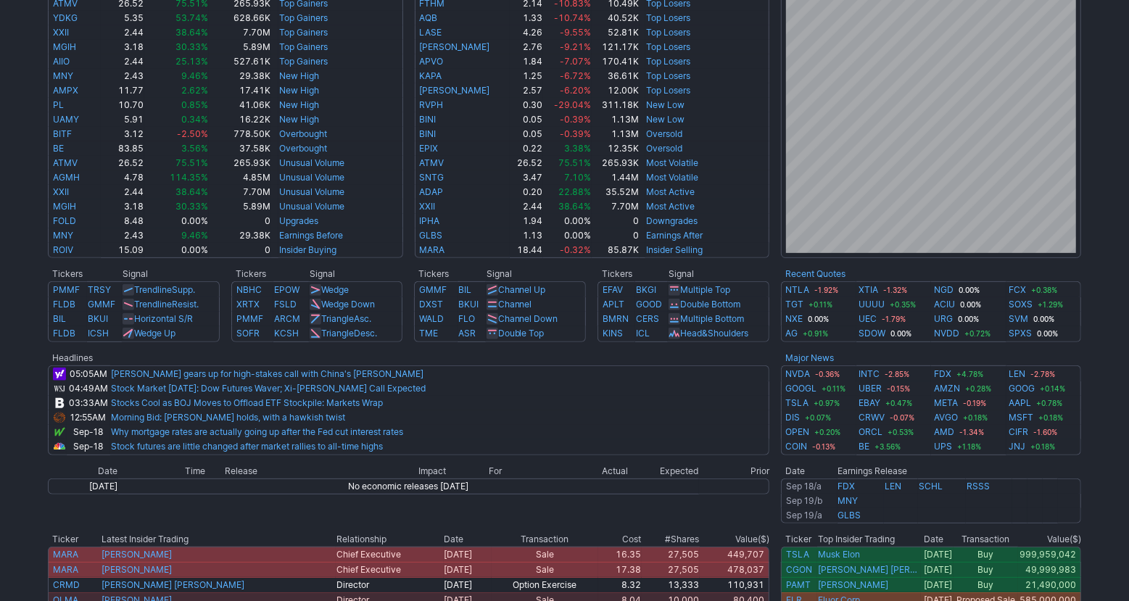 This screenshot has height=601, width=1129. I want to click on a: BITF, so click(62, 133).